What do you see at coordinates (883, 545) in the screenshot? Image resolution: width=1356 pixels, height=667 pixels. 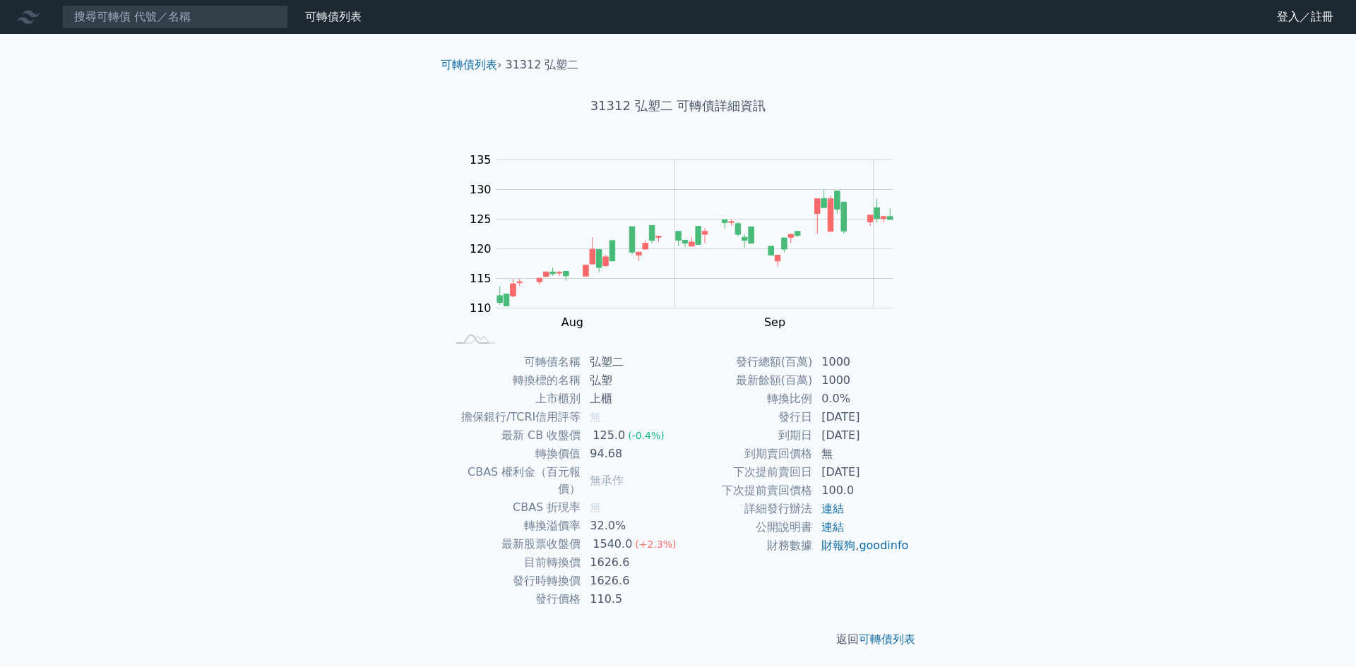 I see `a: goodinfo` at bounding box center [883, 545].